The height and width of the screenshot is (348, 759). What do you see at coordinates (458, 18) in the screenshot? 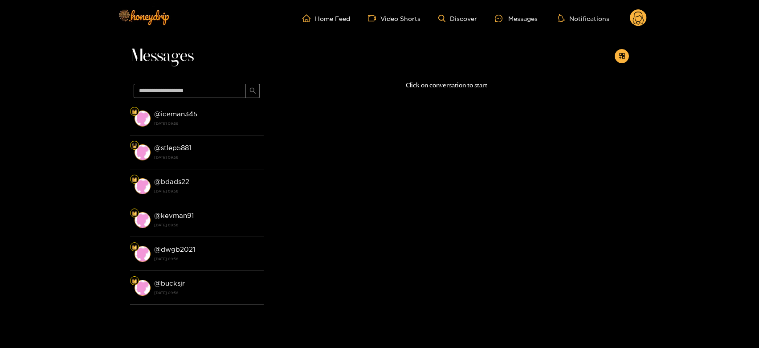
I see `a: Discover` at bounding box center [458, 18].